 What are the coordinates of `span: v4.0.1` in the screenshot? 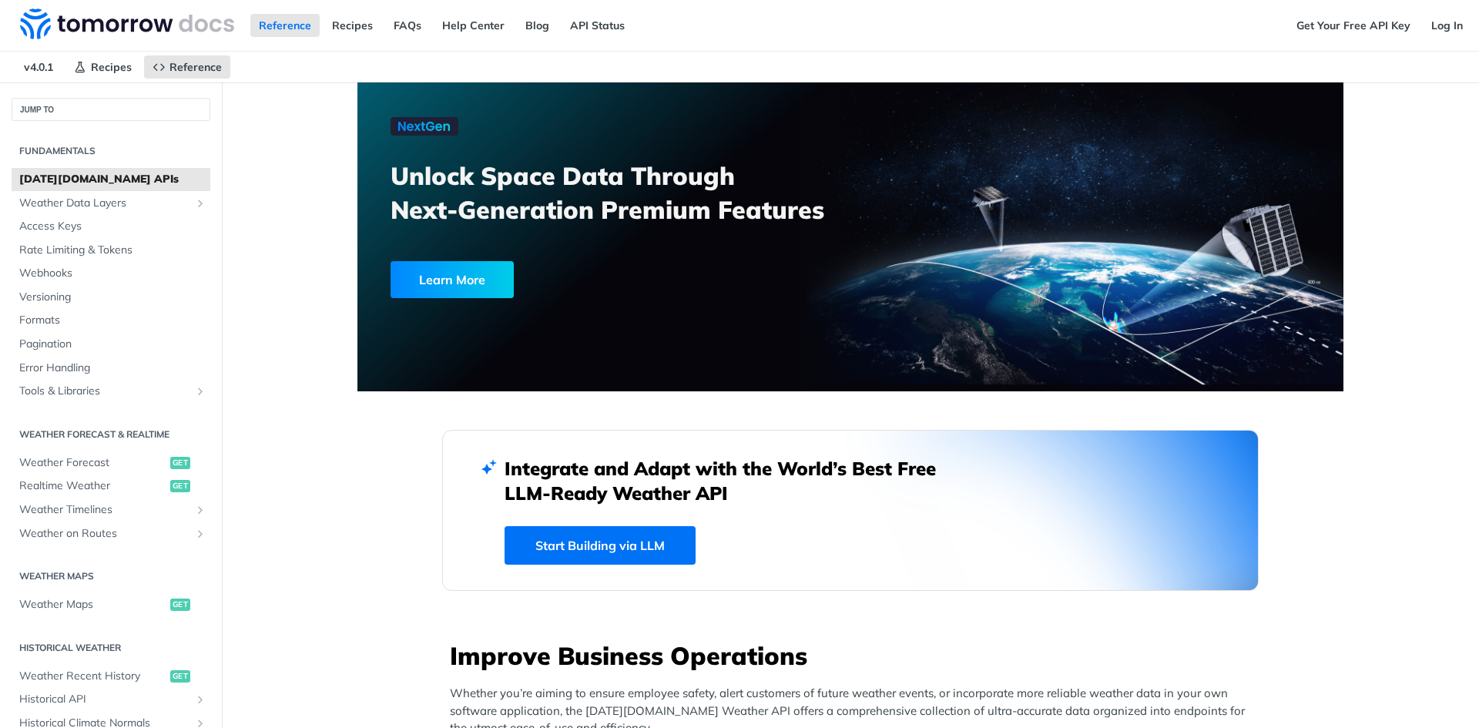 It's located at (39, 67).